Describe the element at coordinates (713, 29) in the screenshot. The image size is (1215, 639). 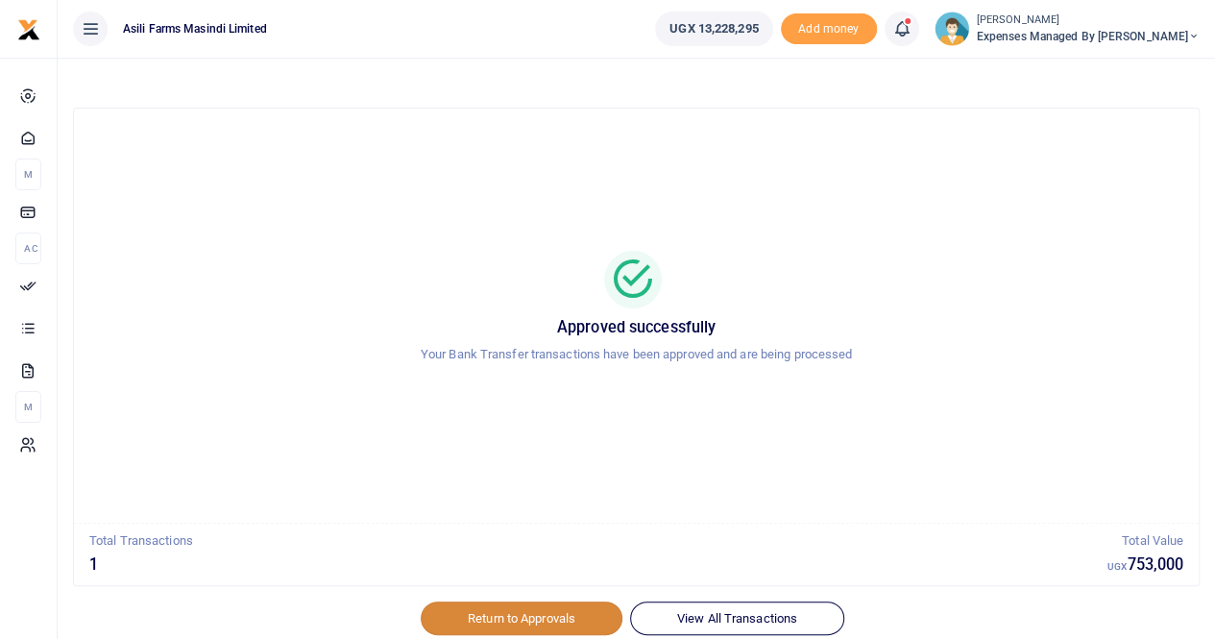
I see `li: Wallet ballance` at that location.